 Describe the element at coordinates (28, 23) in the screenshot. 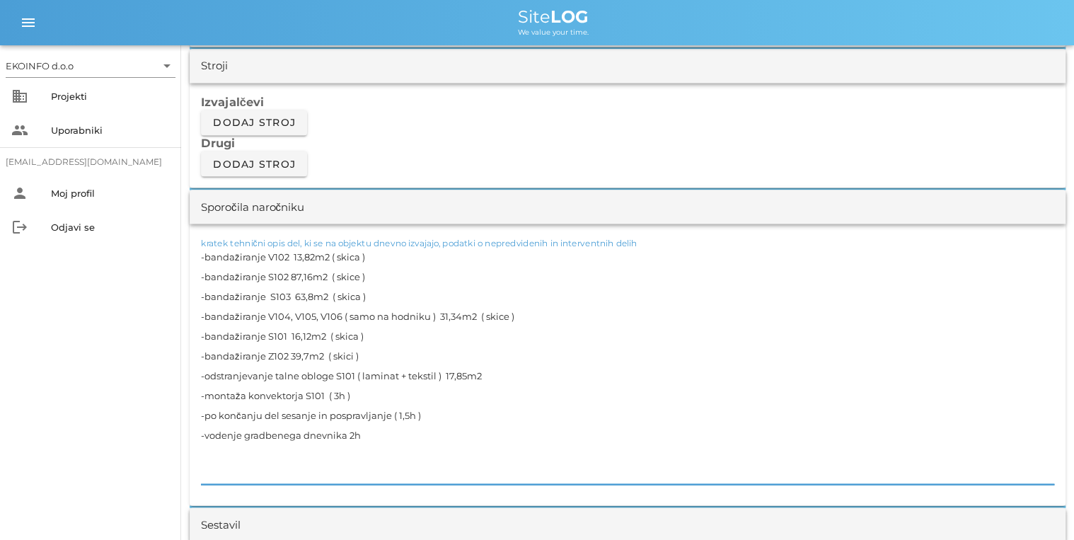

I see `i: menu` at that location.